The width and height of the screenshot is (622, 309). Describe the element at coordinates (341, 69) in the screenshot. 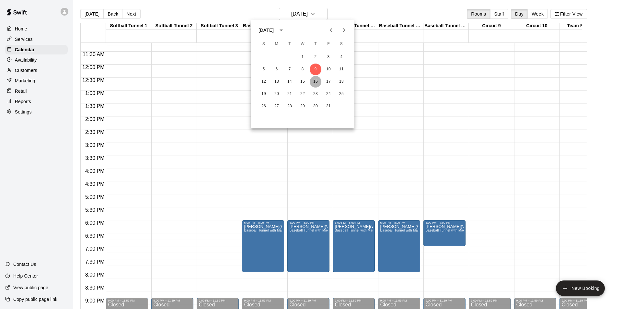

I see `button: 11` at that location.